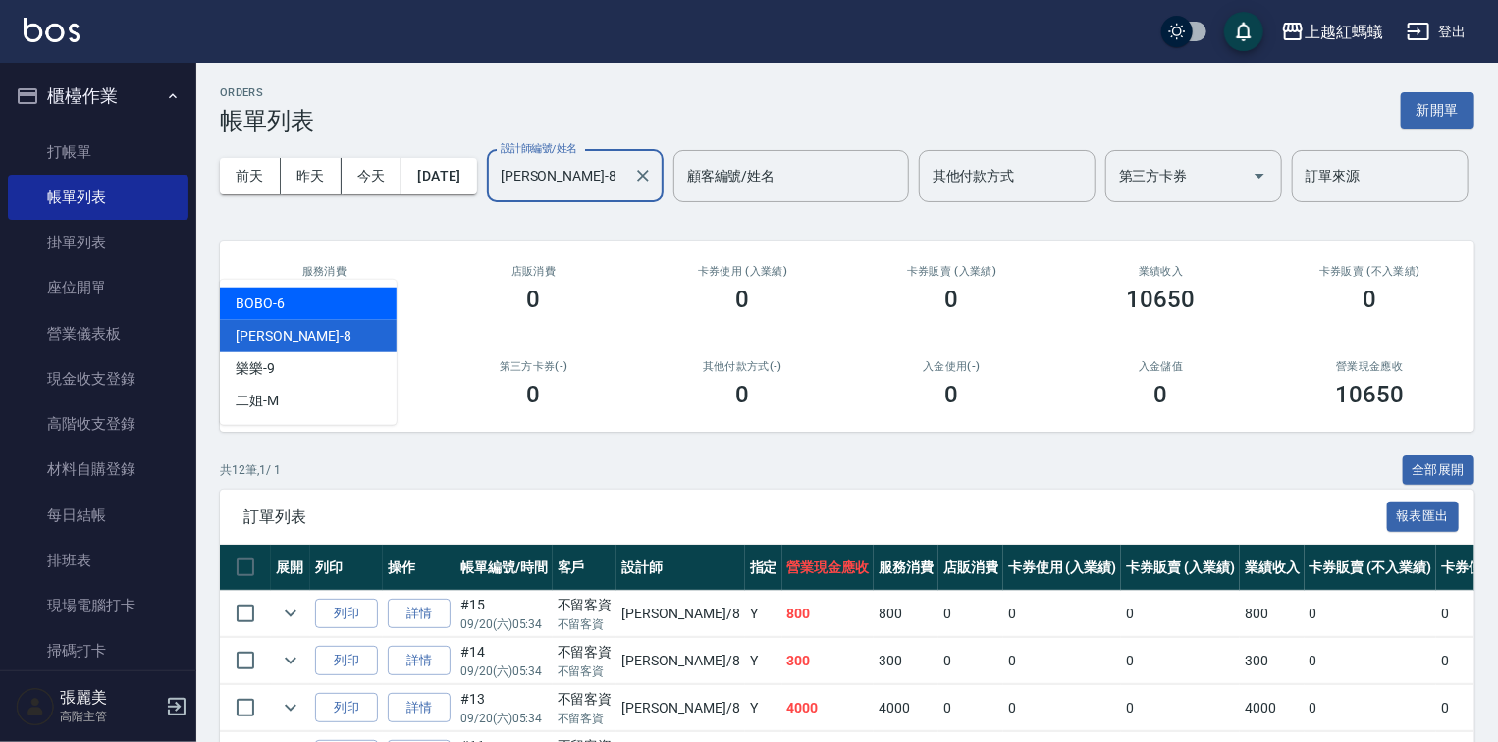 The image size is (1498, 742). Describe the element at coordinates (98, 651) in the screenshot. I see `a: 掃碼打卡` at that location.